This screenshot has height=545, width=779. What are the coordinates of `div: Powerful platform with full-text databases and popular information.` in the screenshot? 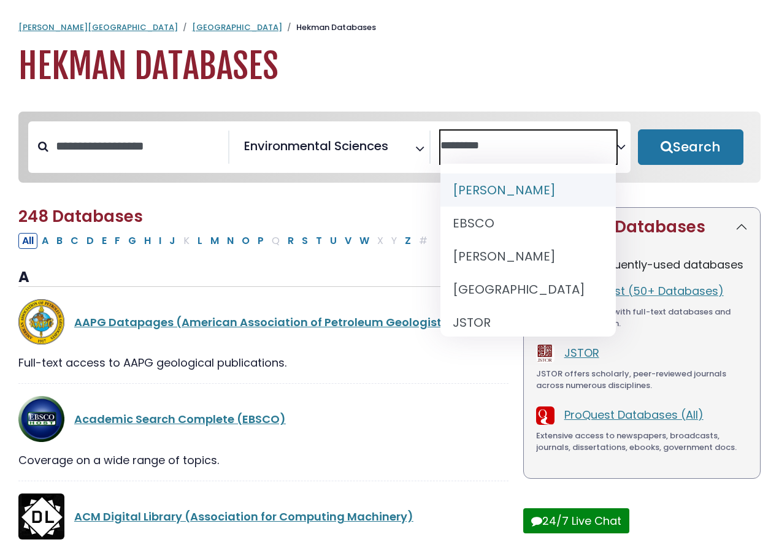 It's located at (641, 318).